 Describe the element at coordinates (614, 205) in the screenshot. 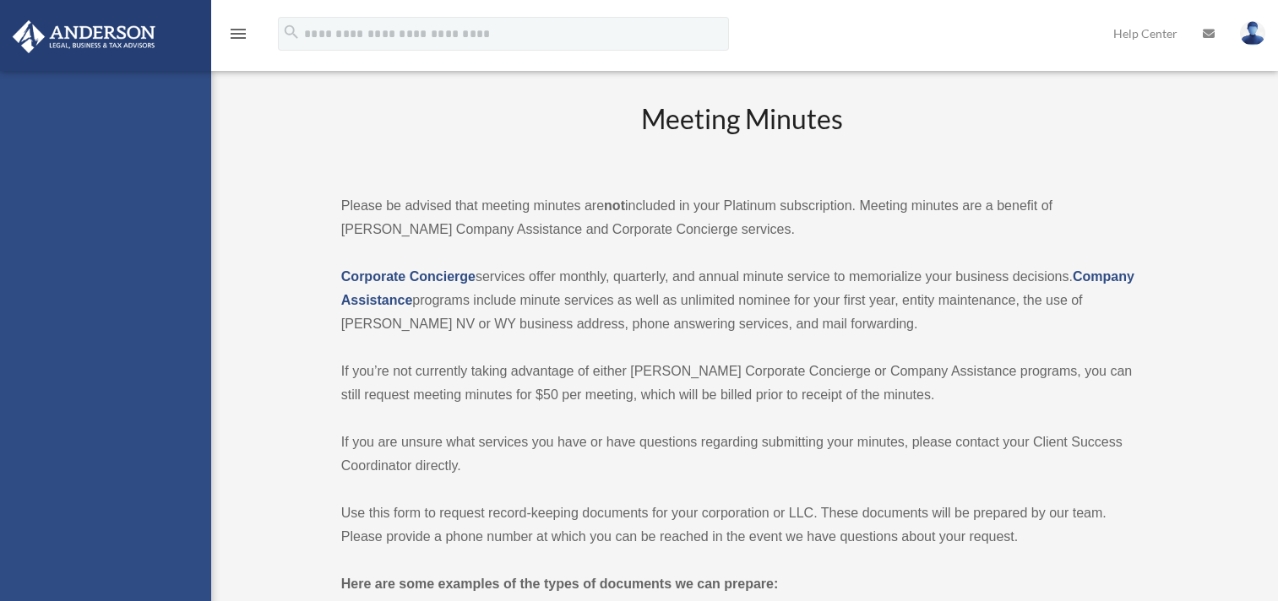

I see `strong: not` at that location.